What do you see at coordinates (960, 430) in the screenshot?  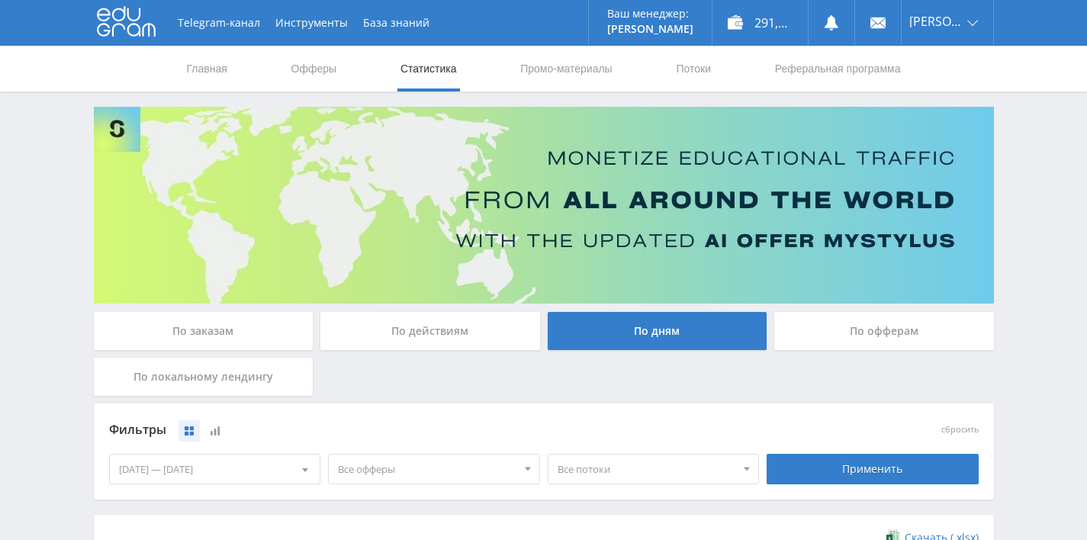 I see `button: сбросить` at bounding box center [960, 430].